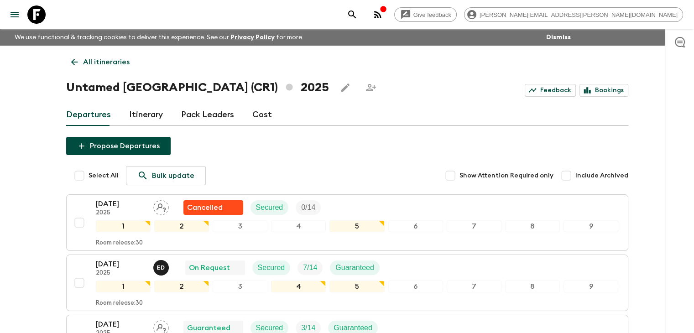 The image size is (694, 333). What do you see at coordinates (162, 266) in the screenshot?
I see `span: Edwin Duarte Ríos` at bounding box center [162, 266].